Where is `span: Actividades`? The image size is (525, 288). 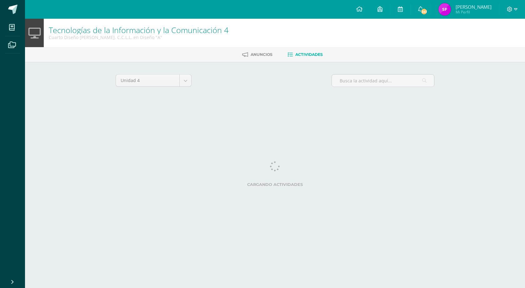 span: Actividades is located at coordinates (309, 54).